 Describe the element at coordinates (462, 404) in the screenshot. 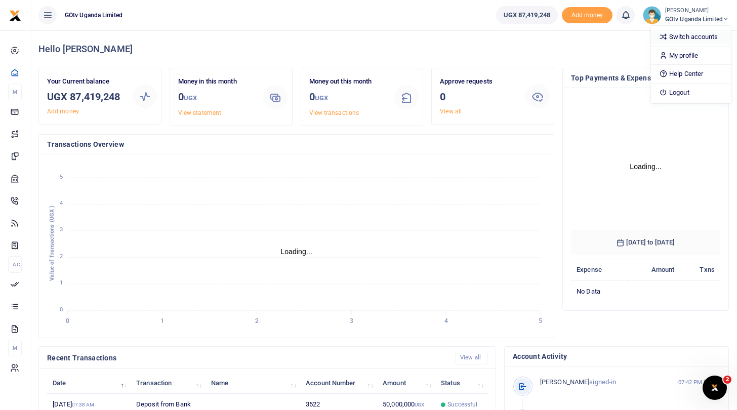

I see `span: Successful` at that location.